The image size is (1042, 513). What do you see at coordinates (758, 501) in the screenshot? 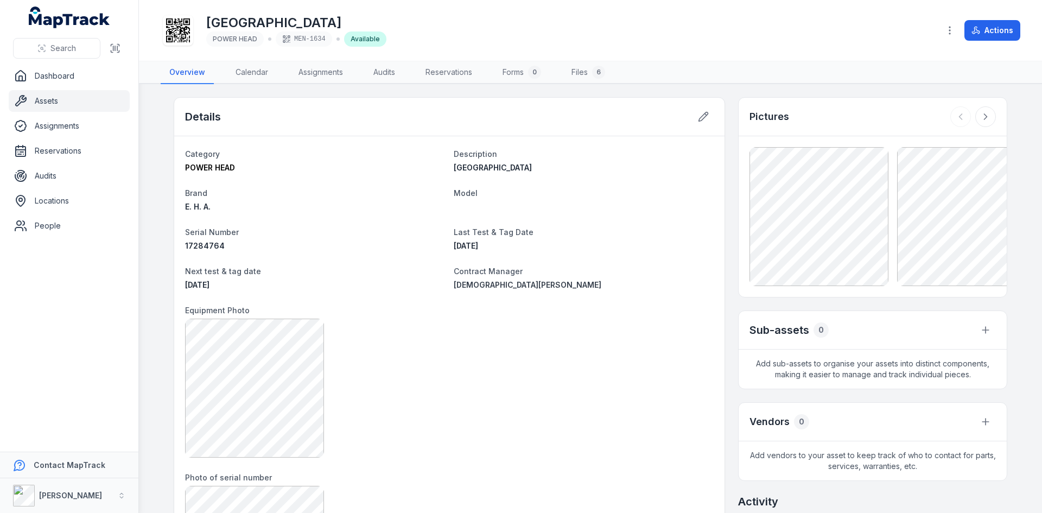
I see `h2: Activity` at bounding box center [758, 501].